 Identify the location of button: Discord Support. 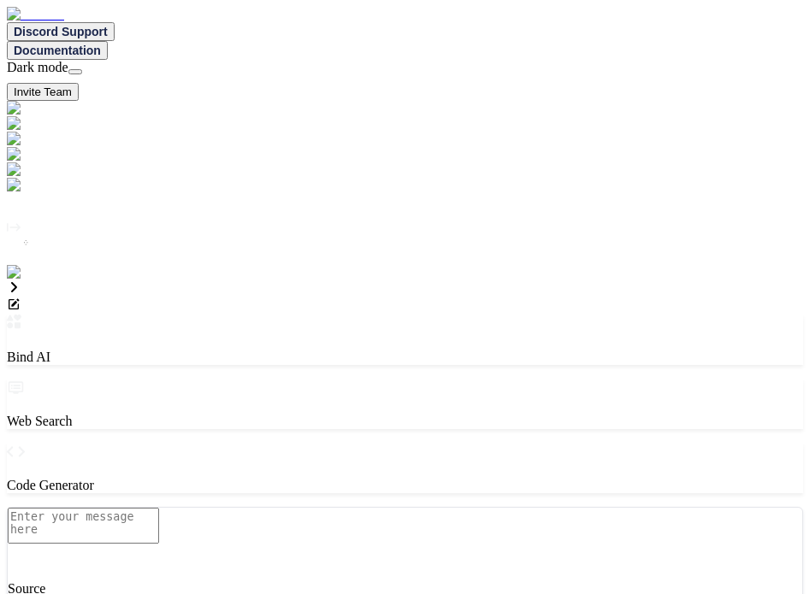
(61, 32).